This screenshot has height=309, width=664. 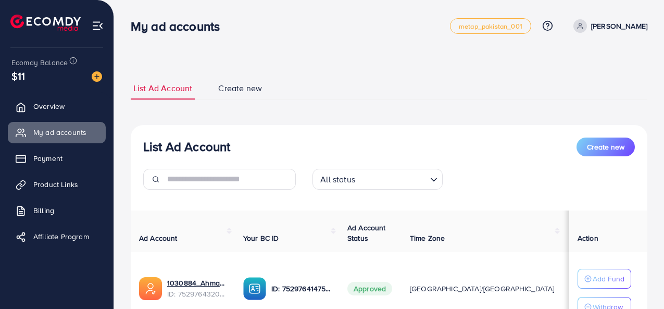 I want to click on a: My ad accounts, so click(x=57, y=132).